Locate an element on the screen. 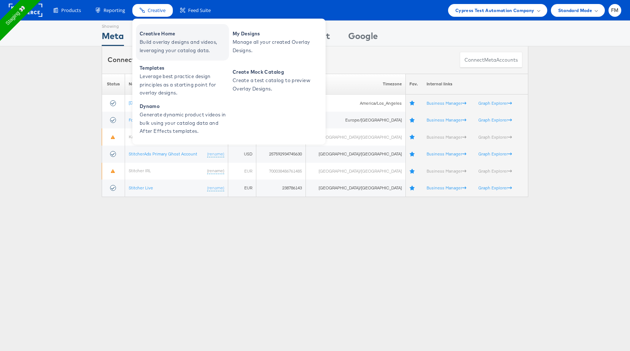 Image resolution: width=630 pixels, height=351 pixels. span: Cypress Test Automation Company is located at coordinates (495, 10).